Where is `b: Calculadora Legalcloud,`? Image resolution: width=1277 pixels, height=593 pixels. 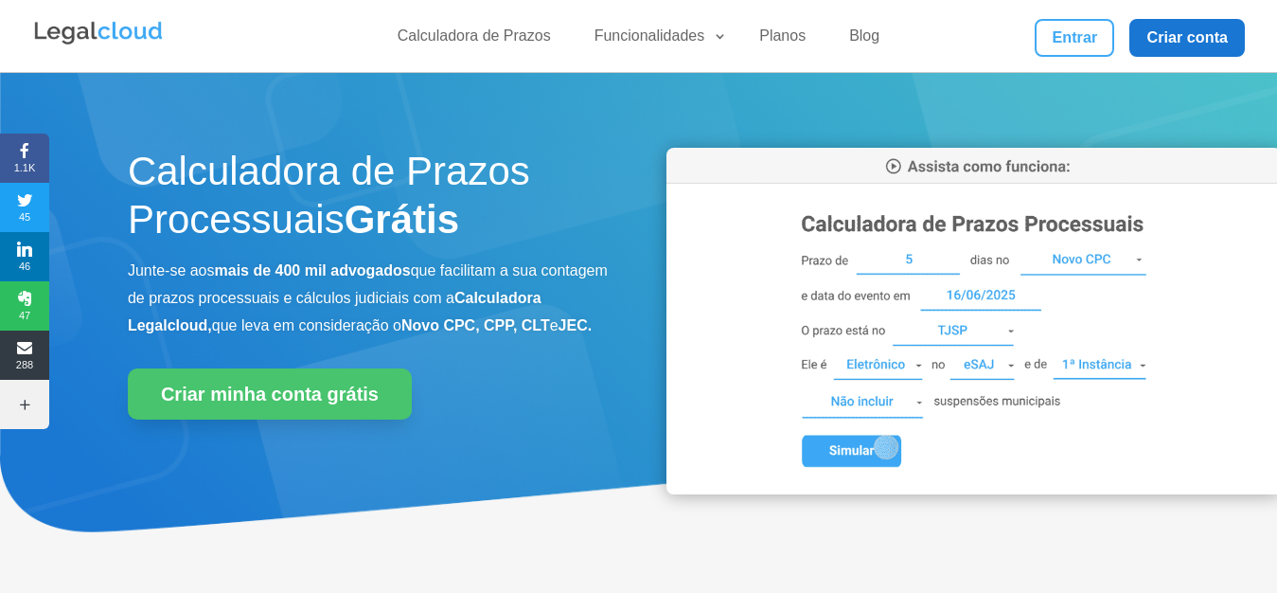
b: Calculadora Legalcloud, is located at coordinates (334, 311).